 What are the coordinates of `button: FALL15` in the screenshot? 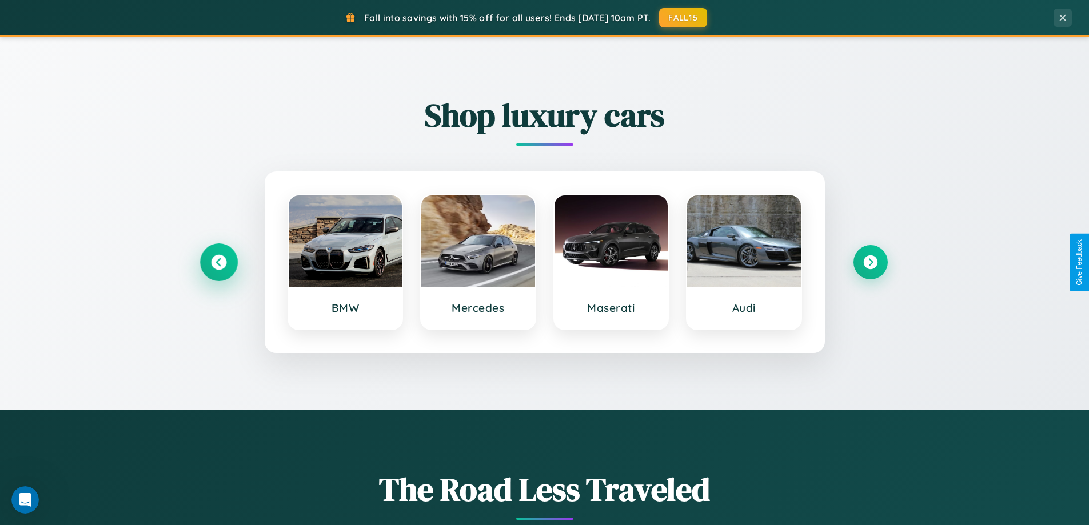 It's located at (683, 18).